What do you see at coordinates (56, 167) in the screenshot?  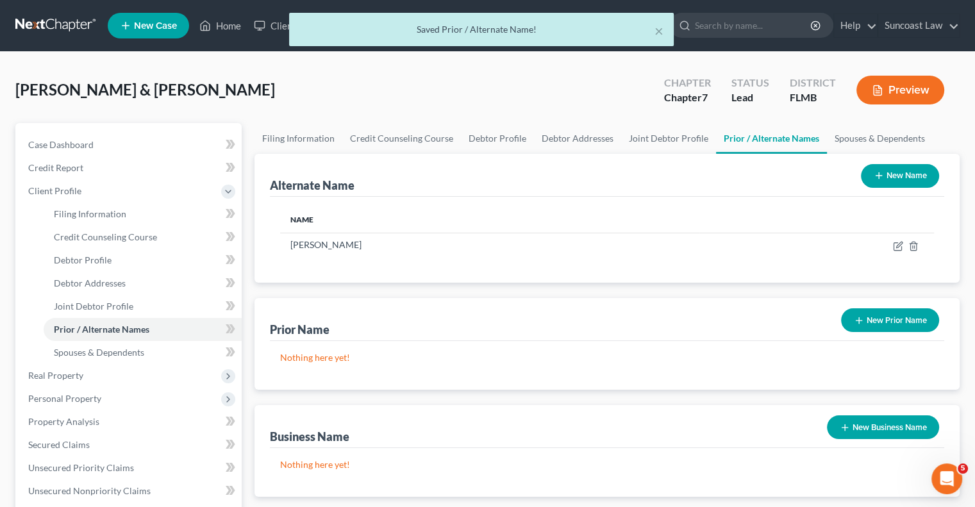 I see `span: Credit Report` at bounding box center [56, 167].